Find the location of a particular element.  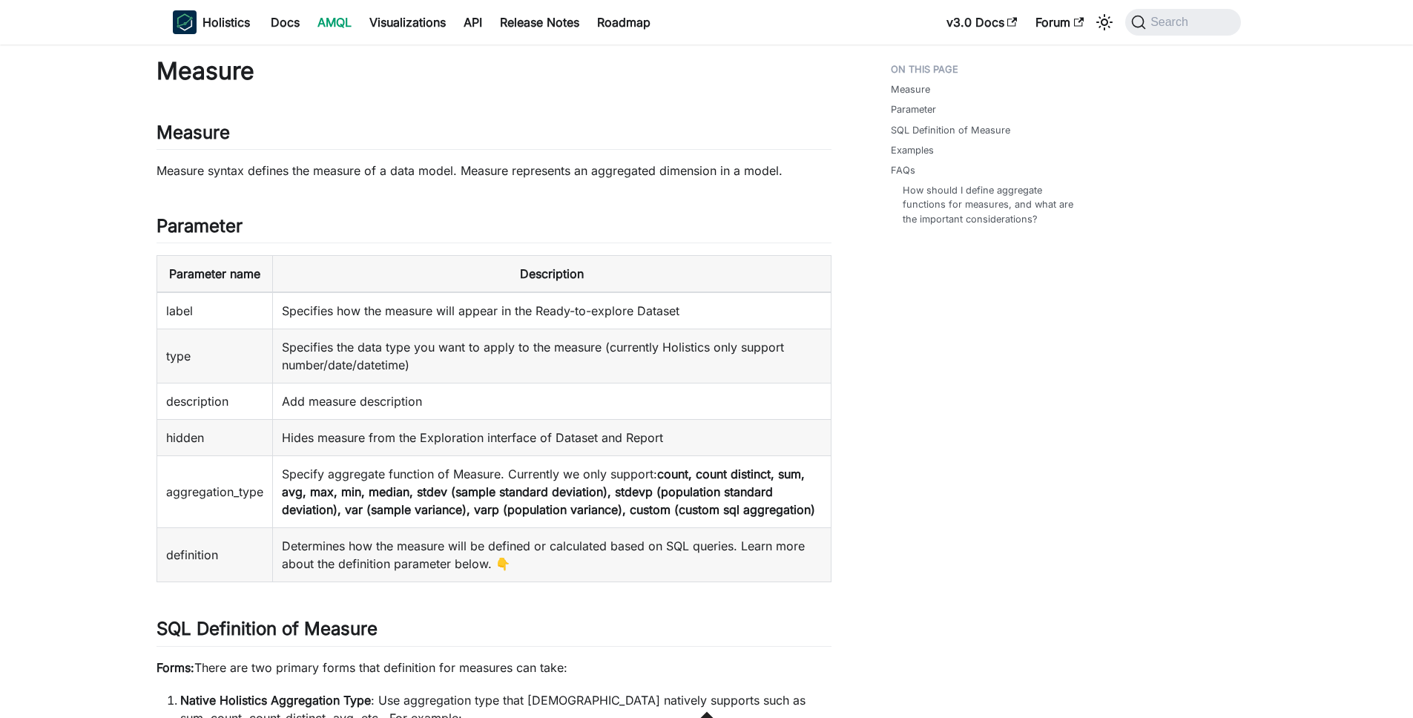

td: description is located at coordinates (215, 401).